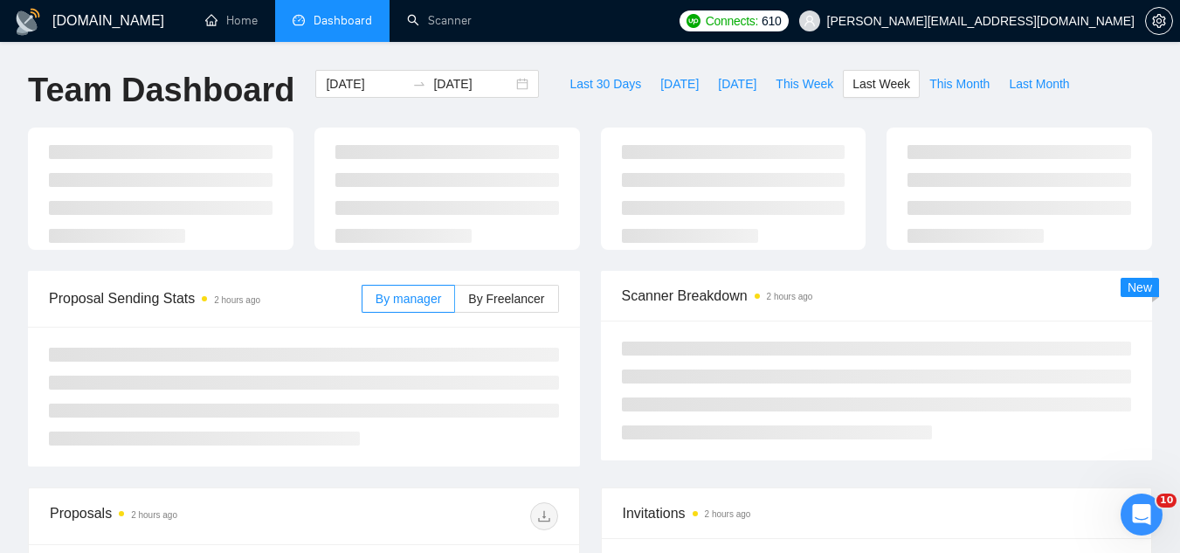 The height and width of the screenshot is (553, 1180). I want to click on div: Proposals, so click(176, 516).